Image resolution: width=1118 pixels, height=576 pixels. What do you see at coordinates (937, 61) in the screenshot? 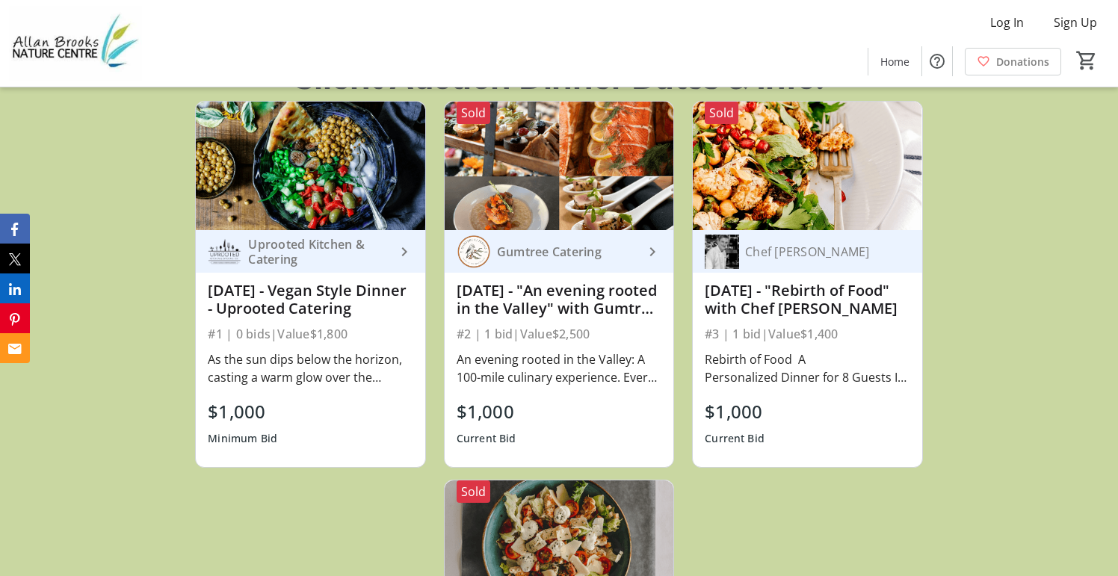
I see `button: Help` at bounding box center [937, 61].